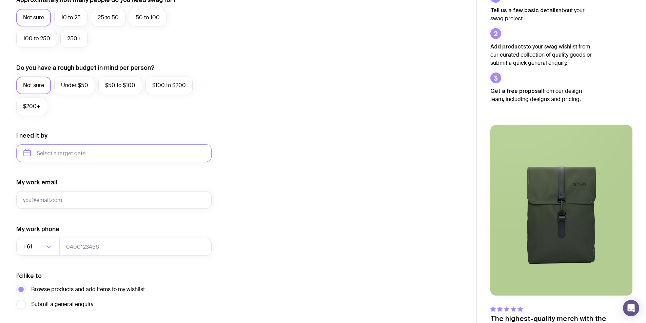 Image resolution: width=646 pixels, height=323 pixels. What do you see at coordinates (541, 55) in the screenshot?
I see `p: to your swag wishlist from our curated collection of quality goods or submit a quick general enqu...` at bounding box center [541, 55].